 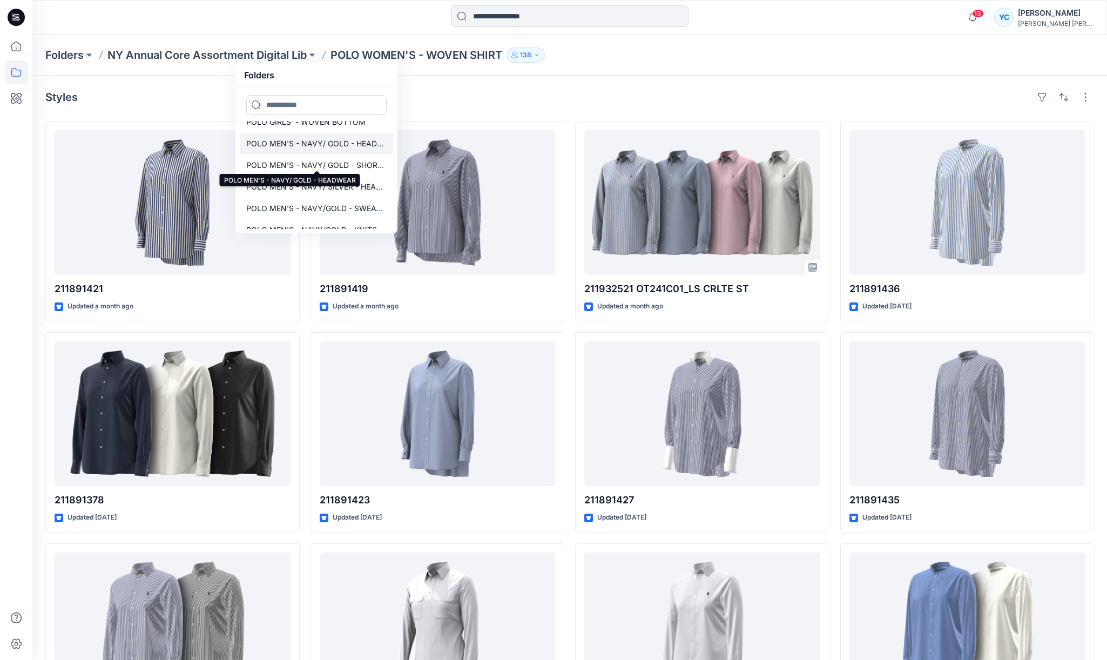 What do you see at coordinates (967, 414) in the screenshot?
I see `a: 211891435` at bounding box center [967, 414].